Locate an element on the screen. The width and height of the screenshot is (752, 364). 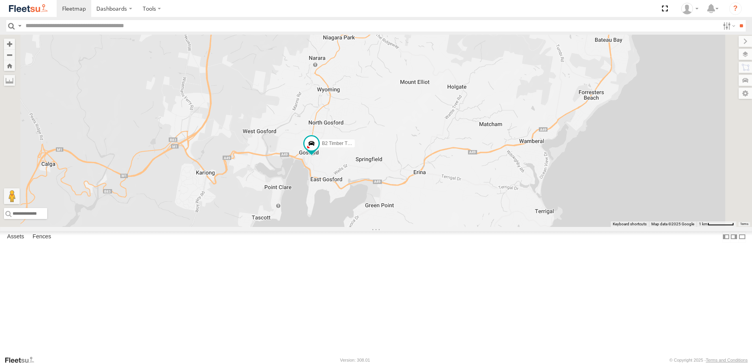
label: Map Settings is located at coordinates (746, 93).